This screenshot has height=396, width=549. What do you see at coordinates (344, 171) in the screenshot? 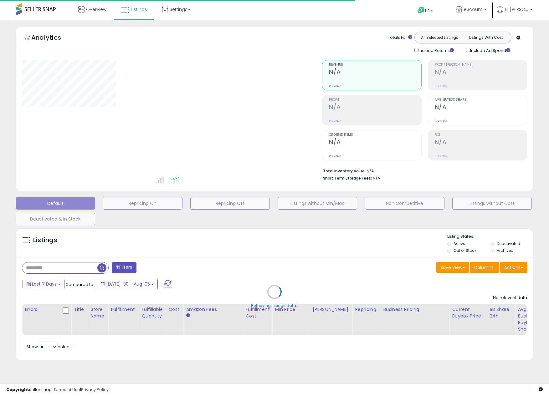
I see `b: Total Inventory Value:` at bounding box center [344, 171].